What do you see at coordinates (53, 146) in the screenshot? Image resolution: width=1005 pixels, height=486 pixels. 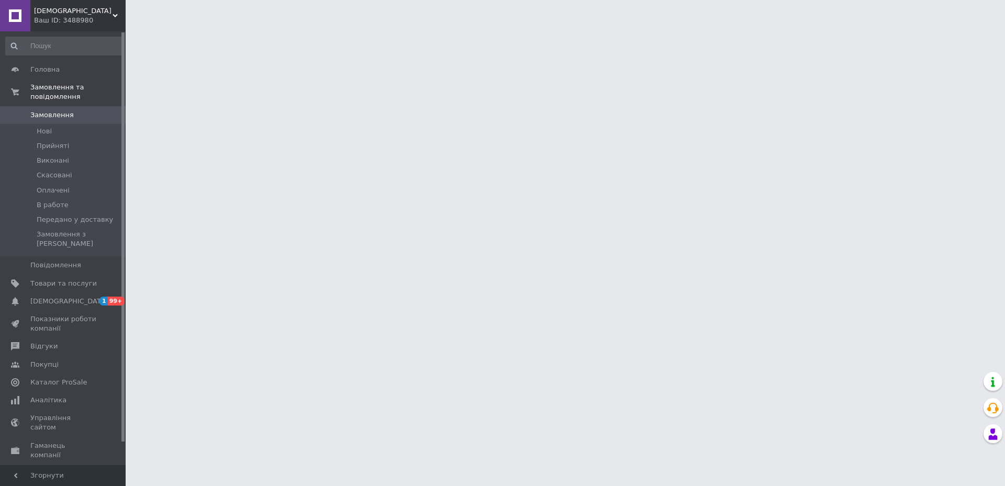 I see `span: Прийняті` at bounding box center [53, 146].